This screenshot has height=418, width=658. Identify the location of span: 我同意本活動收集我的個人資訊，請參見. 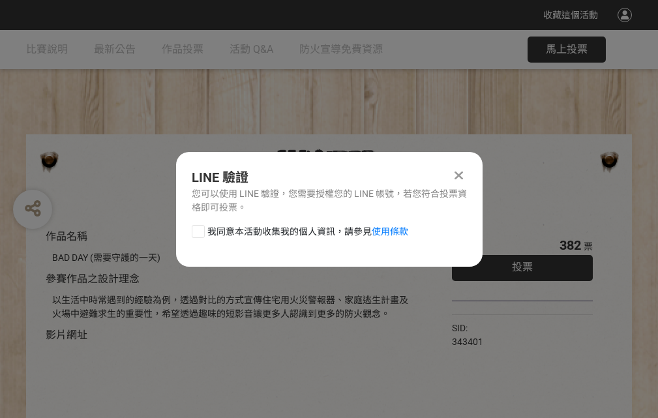
(308, 231).